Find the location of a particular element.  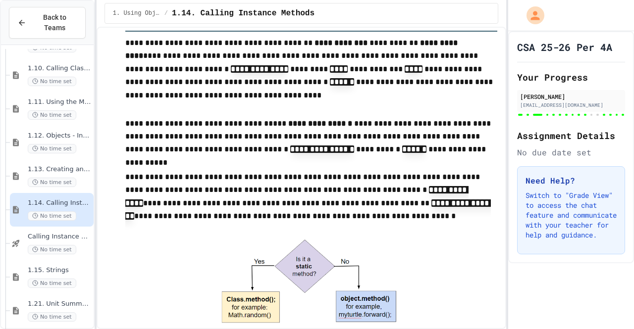

h3: Need Help? is located at coordinates (571, 181).